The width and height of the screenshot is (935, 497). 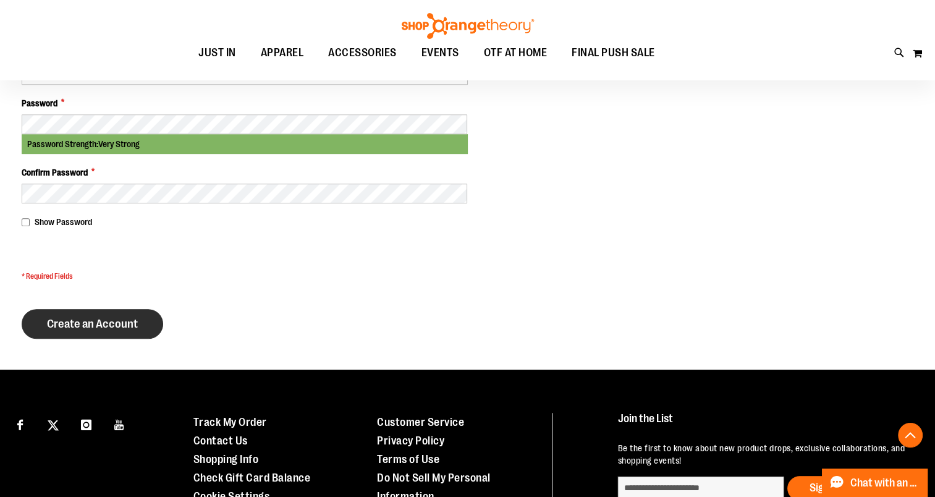 I want to click on a: Shopping Info, so click(x=226, y=459).